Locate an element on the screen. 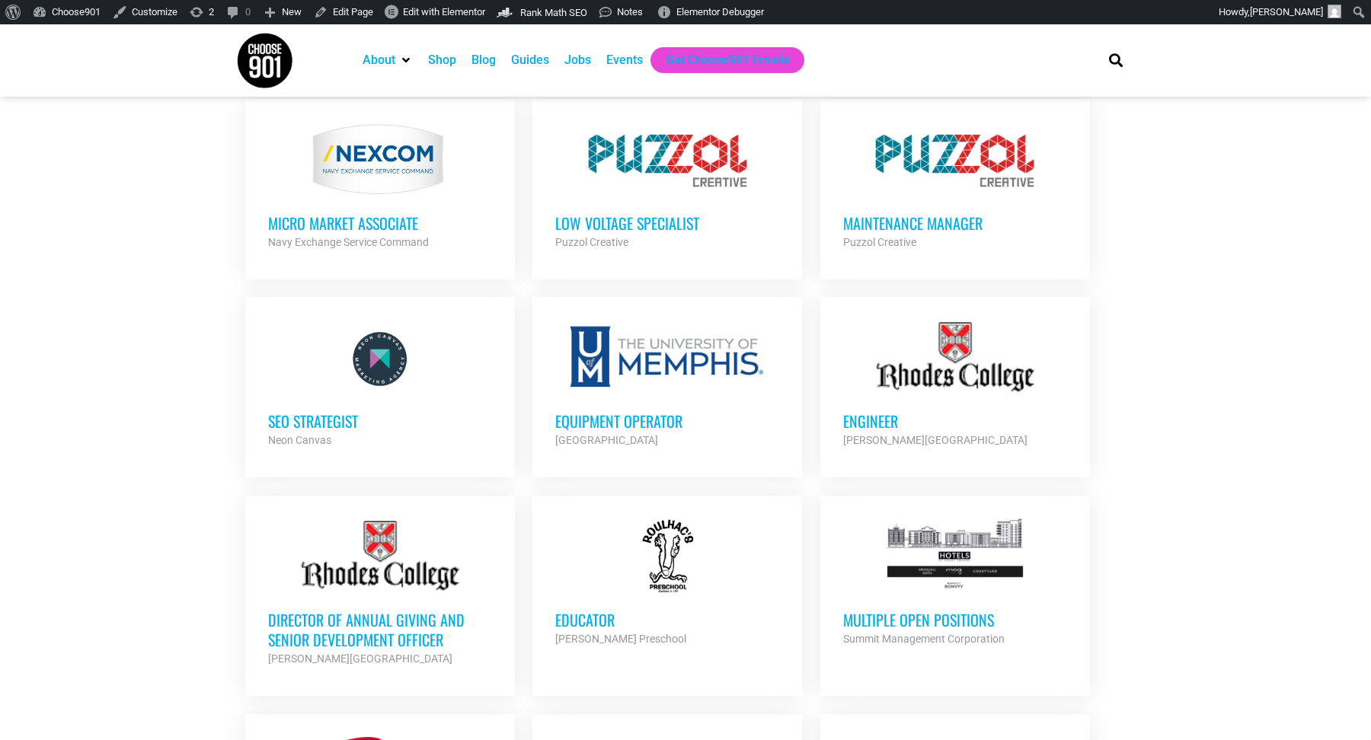  h3: Equipment Operator is located at coordinates (667, 421).